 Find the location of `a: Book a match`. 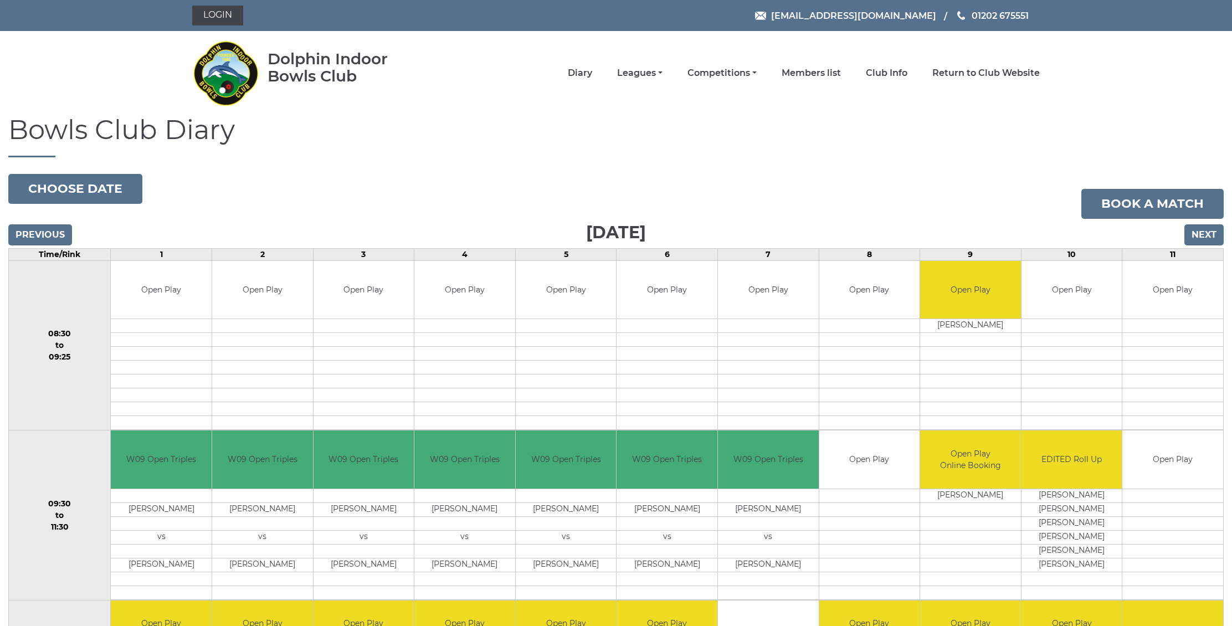

a: Book a match is located at coordinates (1152, 204).